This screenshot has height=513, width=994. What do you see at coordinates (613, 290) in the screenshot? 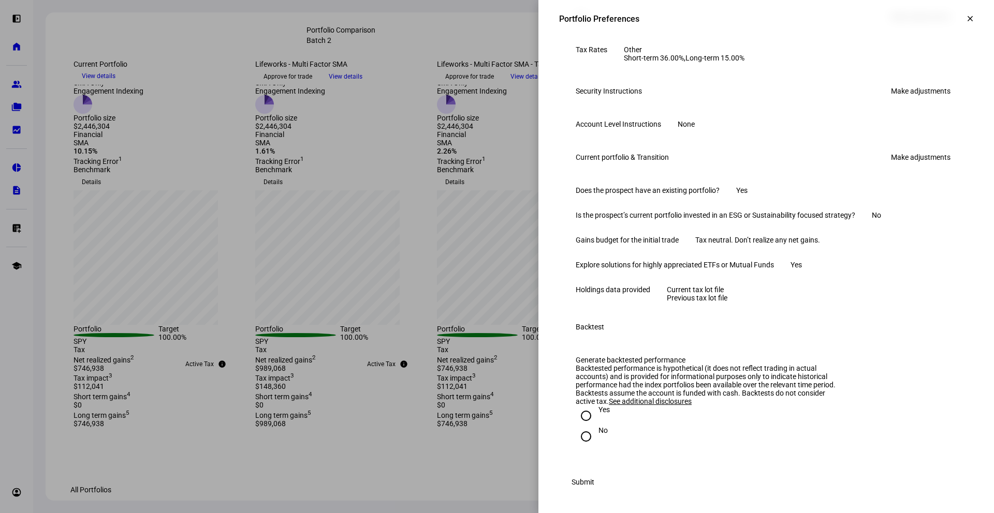
I see `div: Holdings data provided` at bounding box center [613, 290].